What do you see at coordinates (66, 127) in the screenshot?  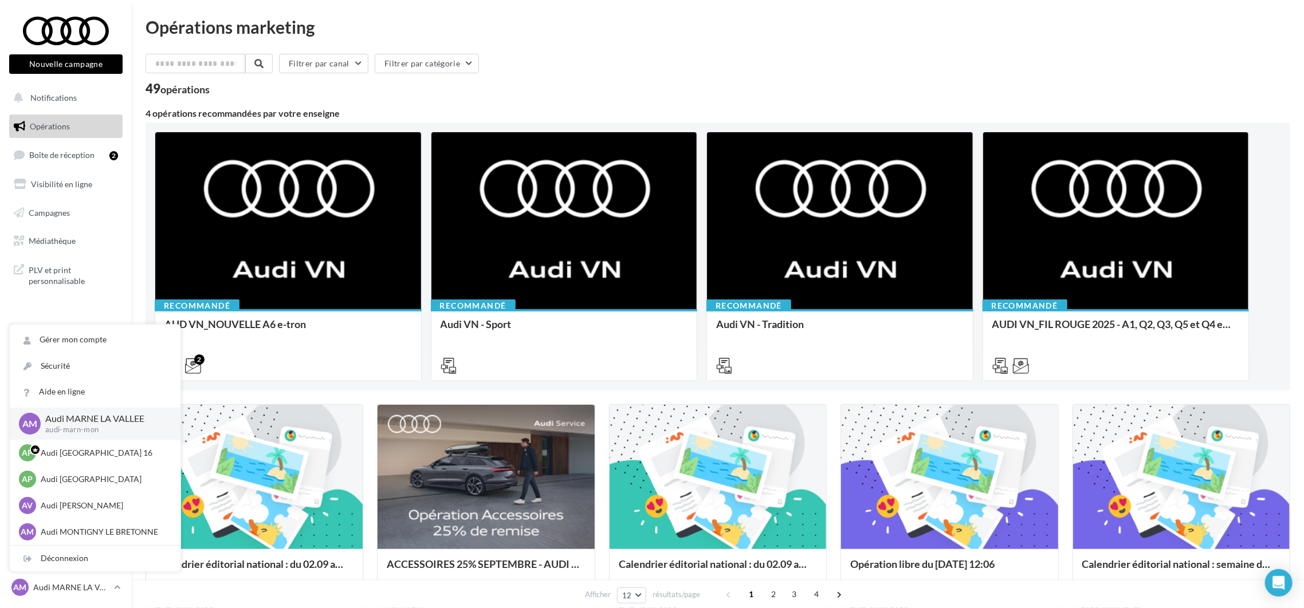 I see `a: Opérations` at bounding box center [66, 127].